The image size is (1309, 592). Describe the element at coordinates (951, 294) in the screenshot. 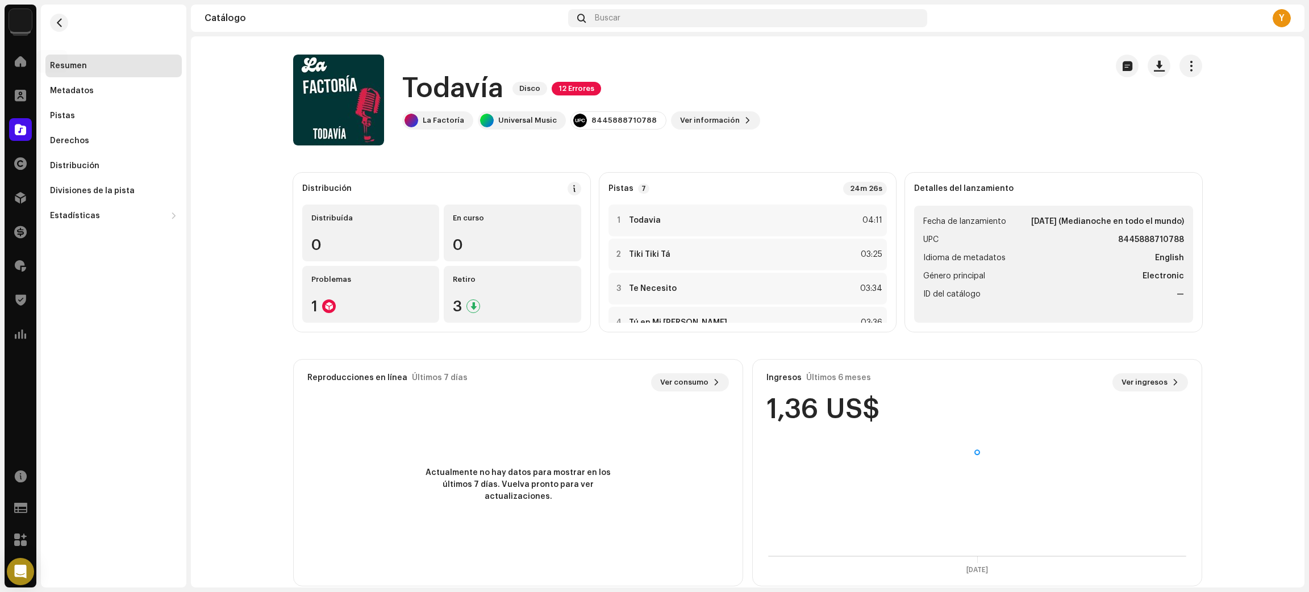

I see `span: ID del catálogo` at that location.